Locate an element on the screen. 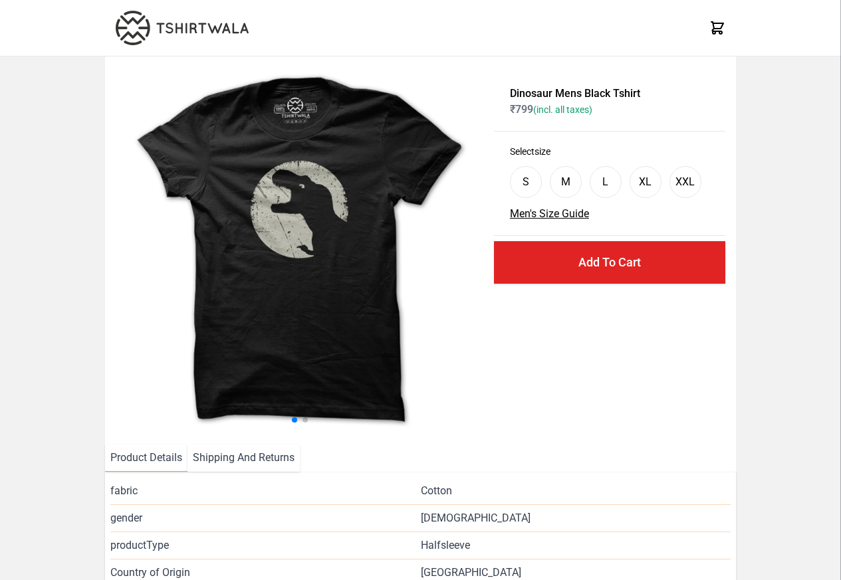 Image resolution: width=841 pixels, height=580 pixels. img: TW-LOGO-400-104.png is located at coordinates (182, 28).